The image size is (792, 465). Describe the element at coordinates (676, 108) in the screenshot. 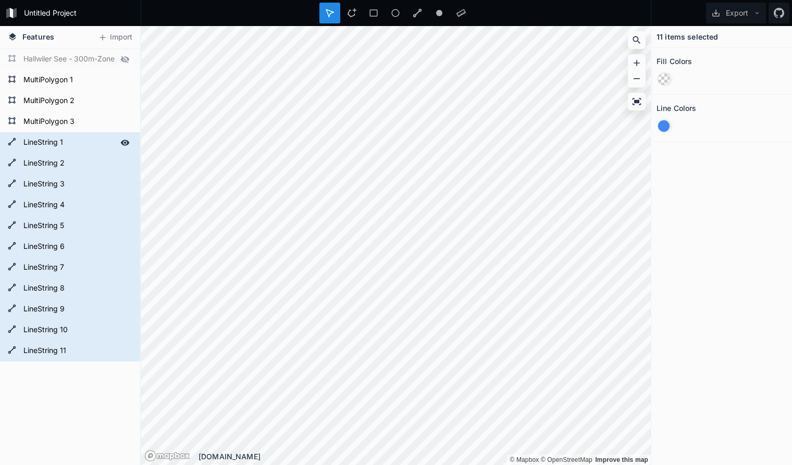

I see `h2: Line Colors` at that location.